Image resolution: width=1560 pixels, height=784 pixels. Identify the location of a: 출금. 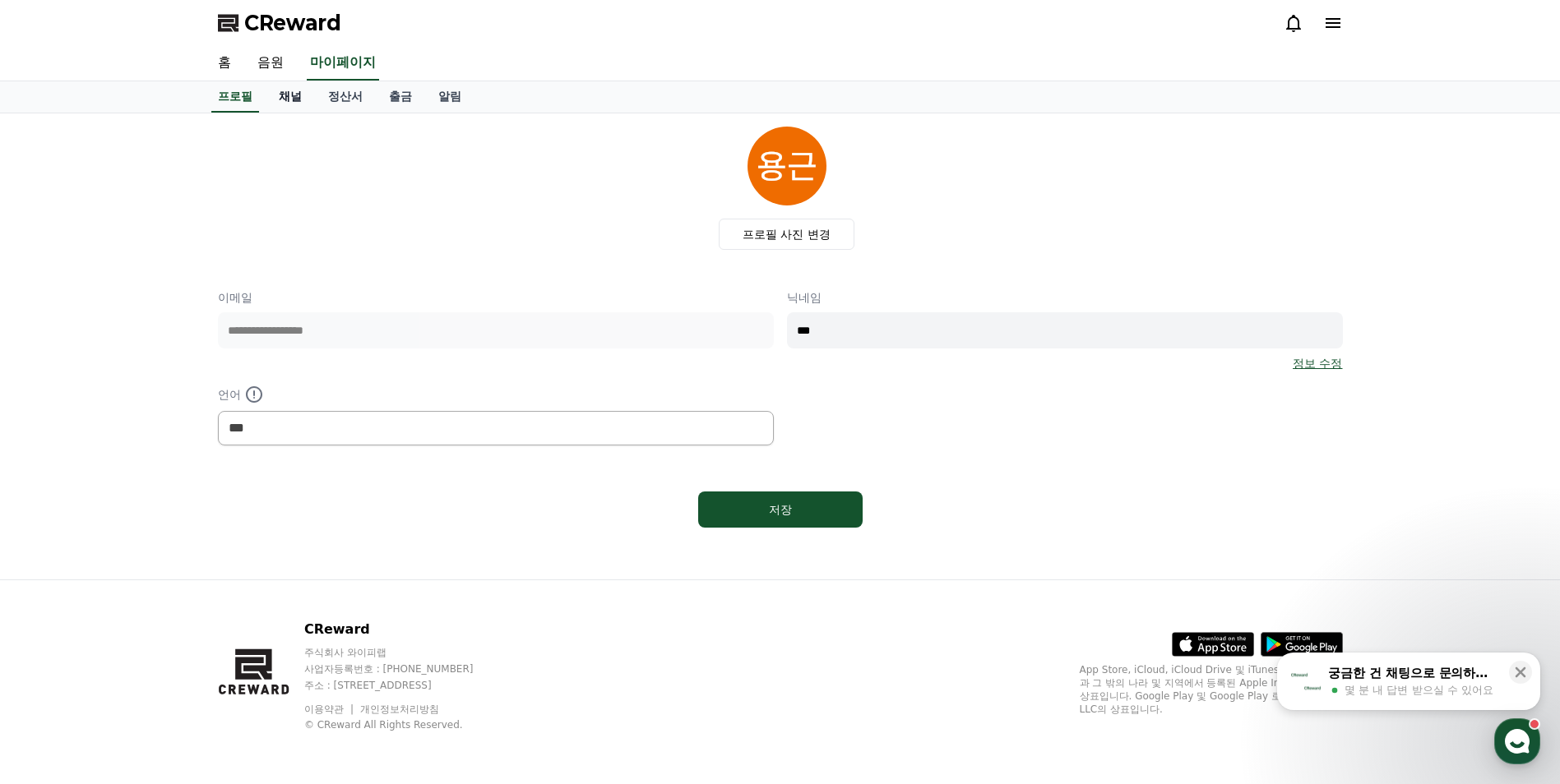
(401, 97).